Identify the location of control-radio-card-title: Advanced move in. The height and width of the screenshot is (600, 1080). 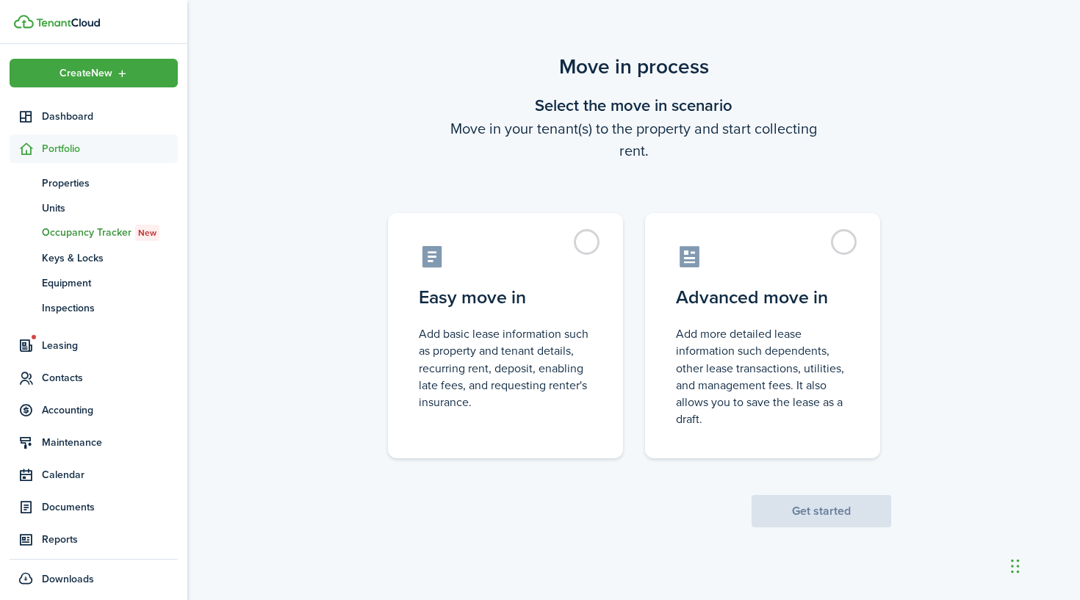
(763, 298).